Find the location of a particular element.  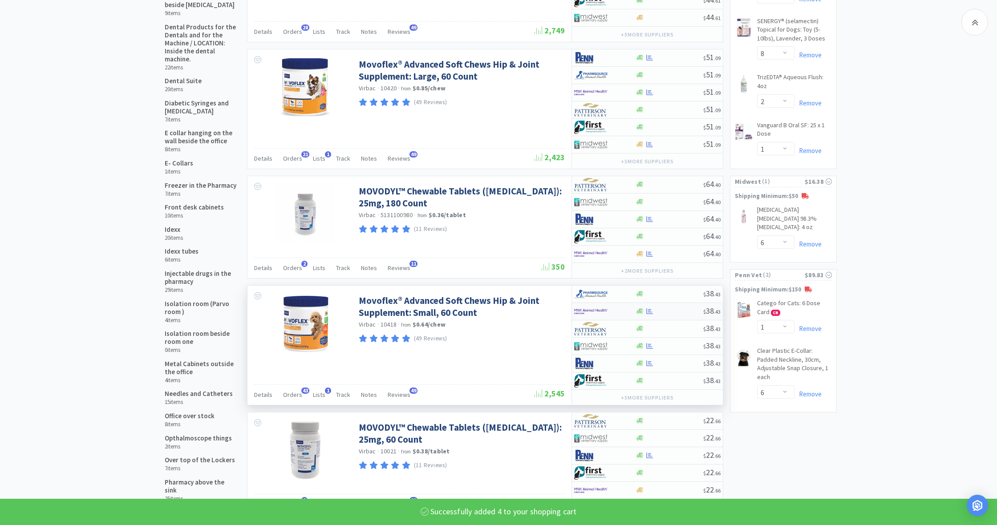

img: 4996345a77c549b1b5f801520698c8fb_794268.jpeg is located at coordinates (744, 216).